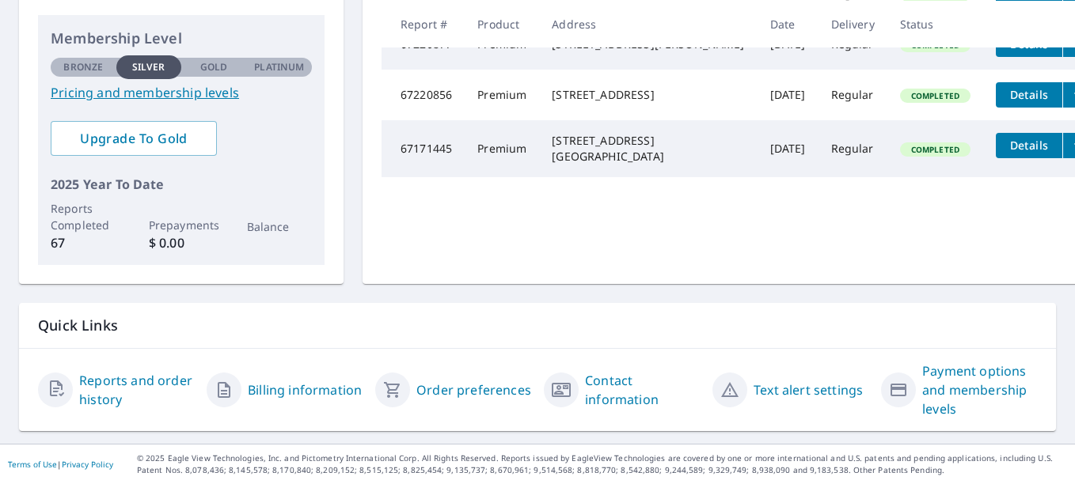 The width and height of the screenshot is (1075, 484). I want to click on p: Gold, so click(214, 67).